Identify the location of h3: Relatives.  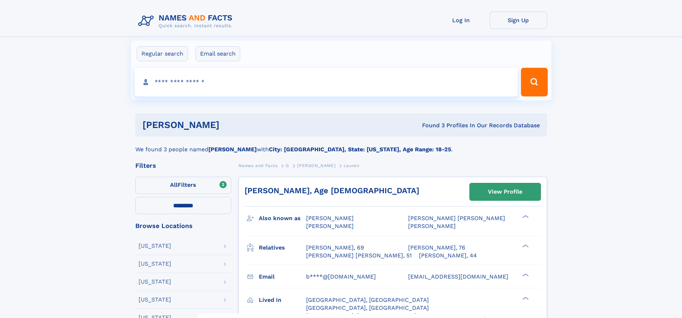
(282, 247).